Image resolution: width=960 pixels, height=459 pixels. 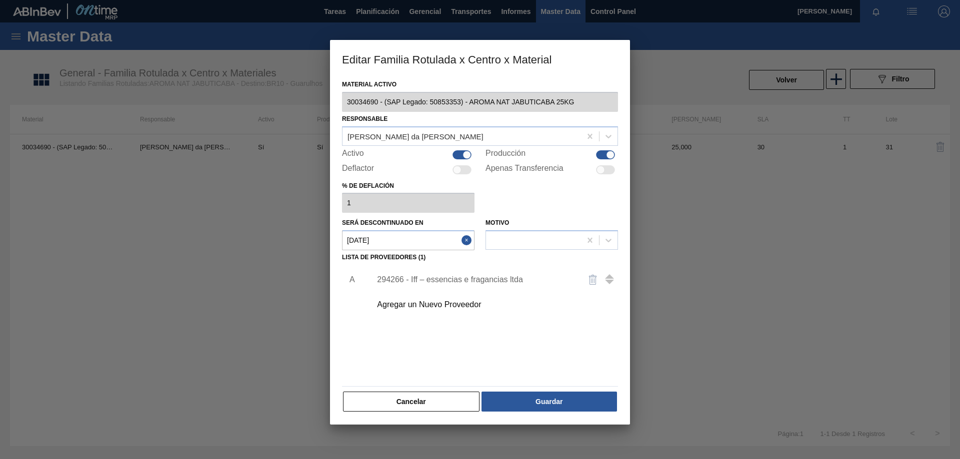 I want to click on label: Será descontinuado en, so click(x=382, y=223).